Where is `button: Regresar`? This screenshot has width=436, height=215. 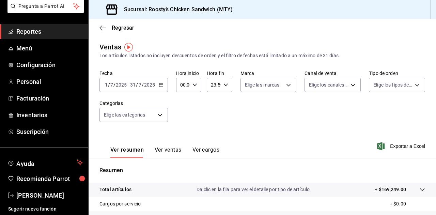 button: Regresar is located at coordinates (117, 28).